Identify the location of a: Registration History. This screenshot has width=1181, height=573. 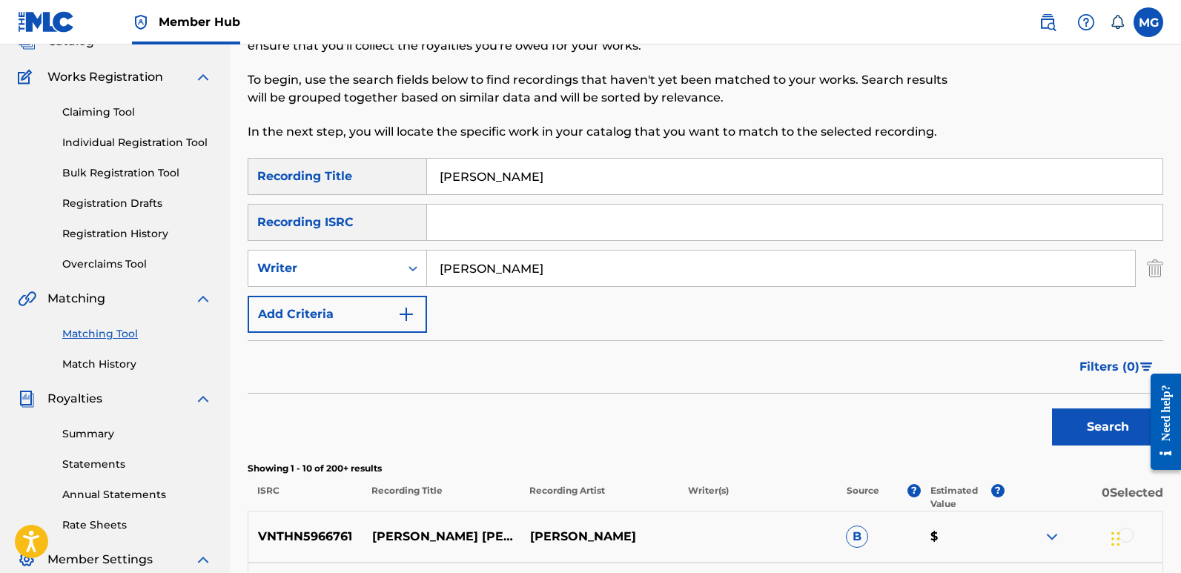
(137, 234).